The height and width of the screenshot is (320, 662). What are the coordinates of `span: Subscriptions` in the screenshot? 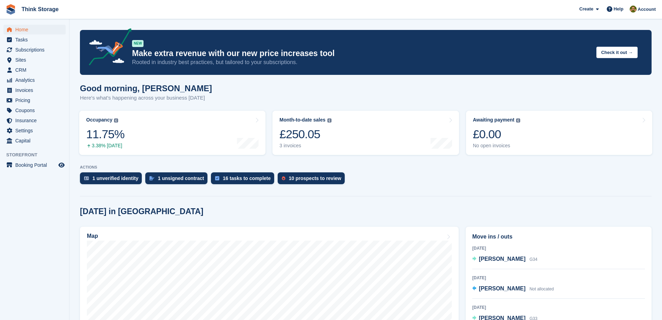 It's located at (36, 50).